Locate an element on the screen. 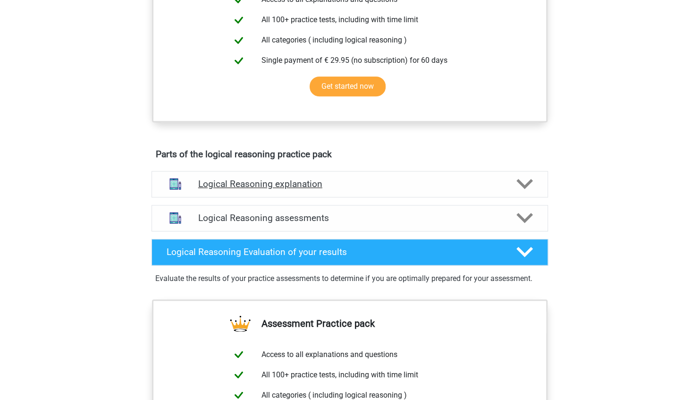 This screenshot has width=699, height=400. h4: Logical Reasoning assessments is located at coordinates (350, 218).